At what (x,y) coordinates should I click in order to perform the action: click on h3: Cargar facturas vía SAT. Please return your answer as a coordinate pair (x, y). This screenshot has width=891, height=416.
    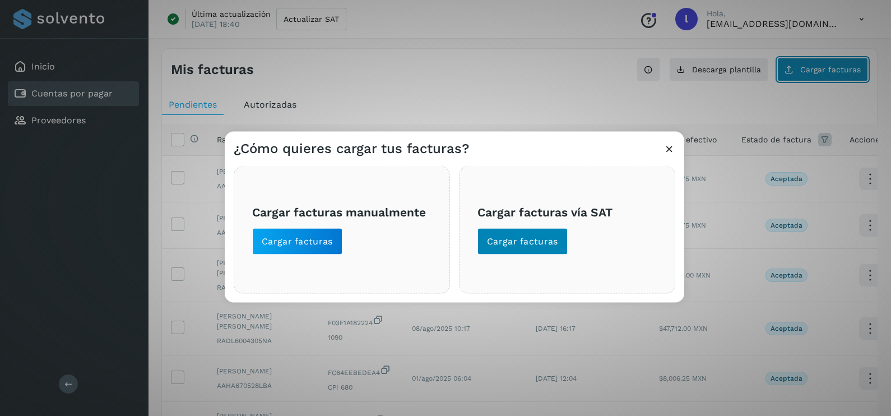
    Looking at the image, I should click on (567, 211).